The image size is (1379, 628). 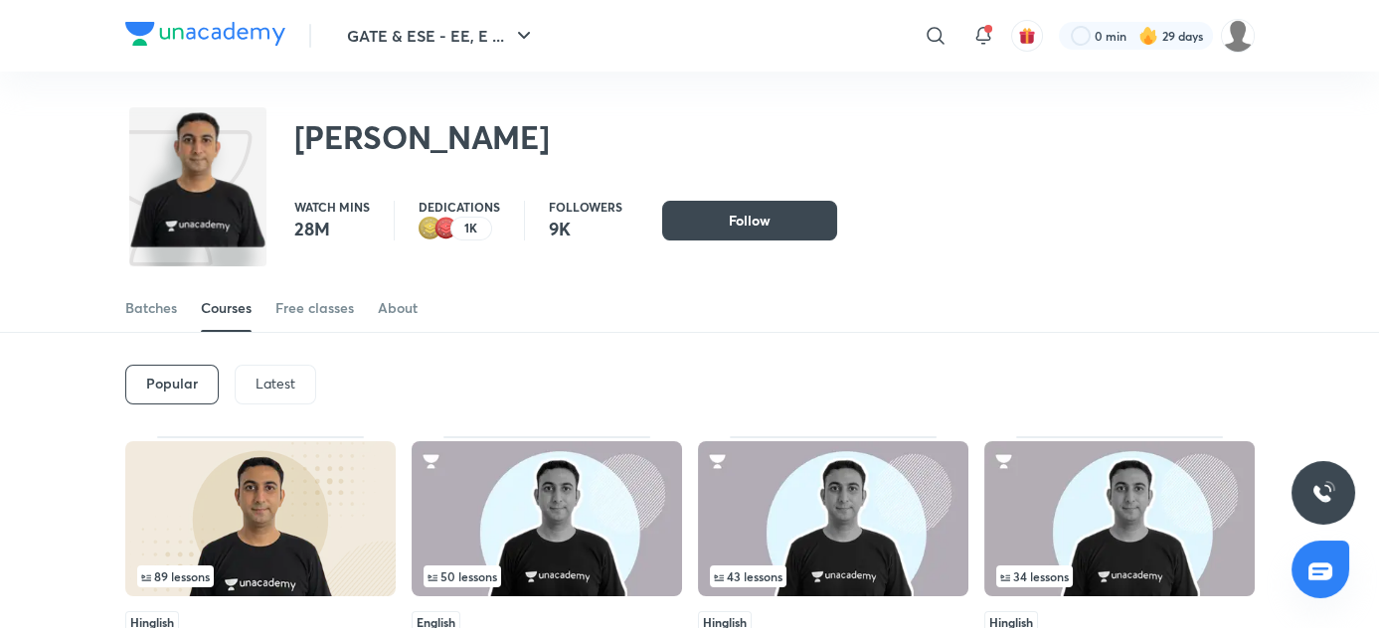 I want to click on img: streak, so click(x=1148, y=36).